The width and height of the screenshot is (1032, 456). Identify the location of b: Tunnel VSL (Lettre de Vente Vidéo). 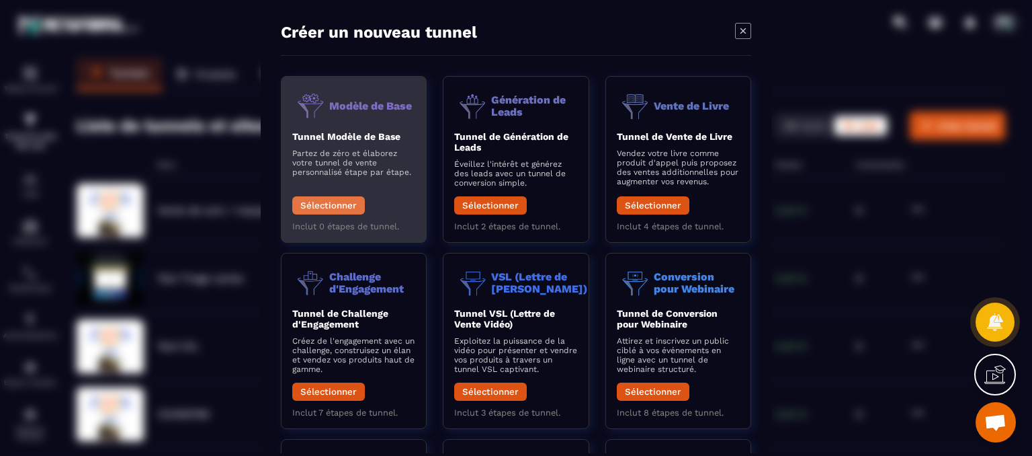
(505, 319).